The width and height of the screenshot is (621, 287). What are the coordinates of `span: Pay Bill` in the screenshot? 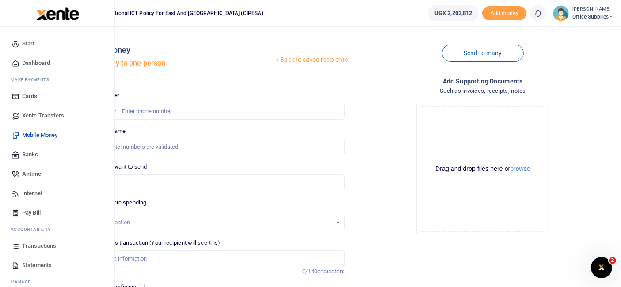 It's located at (31, 213).